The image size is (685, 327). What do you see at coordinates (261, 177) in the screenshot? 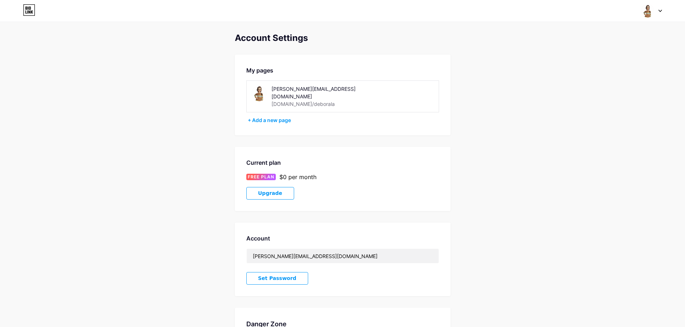
I see `span: FREE PLAN` at bounding box center [261, 177].